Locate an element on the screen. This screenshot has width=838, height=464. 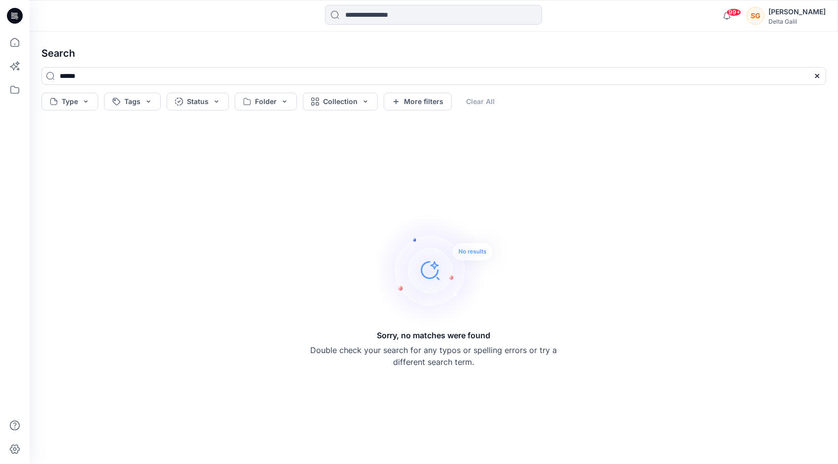
div: SG is located at coordinates (756, 16).